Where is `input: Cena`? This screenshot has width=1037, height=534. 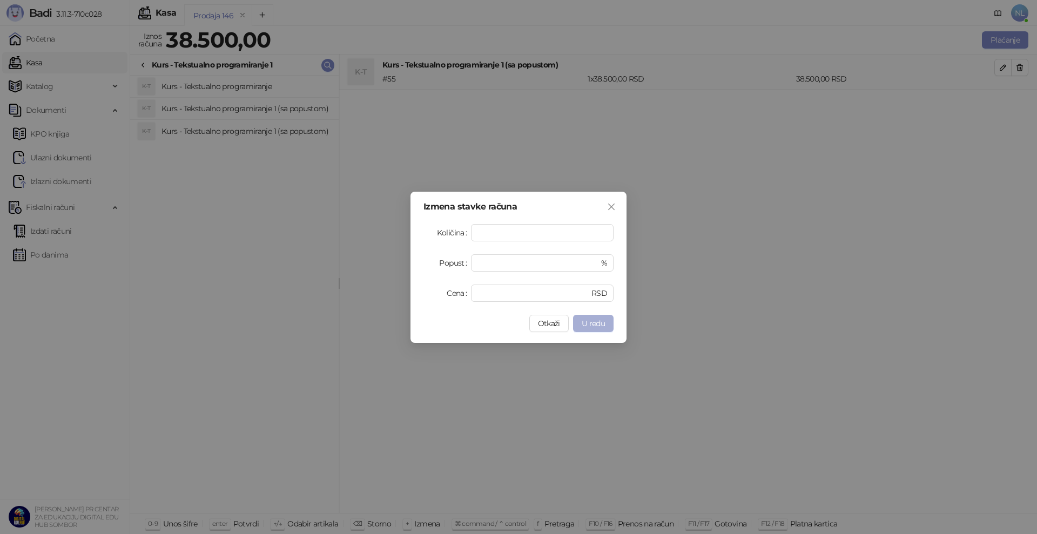
input: Cena is located at coordinates (533, 293).